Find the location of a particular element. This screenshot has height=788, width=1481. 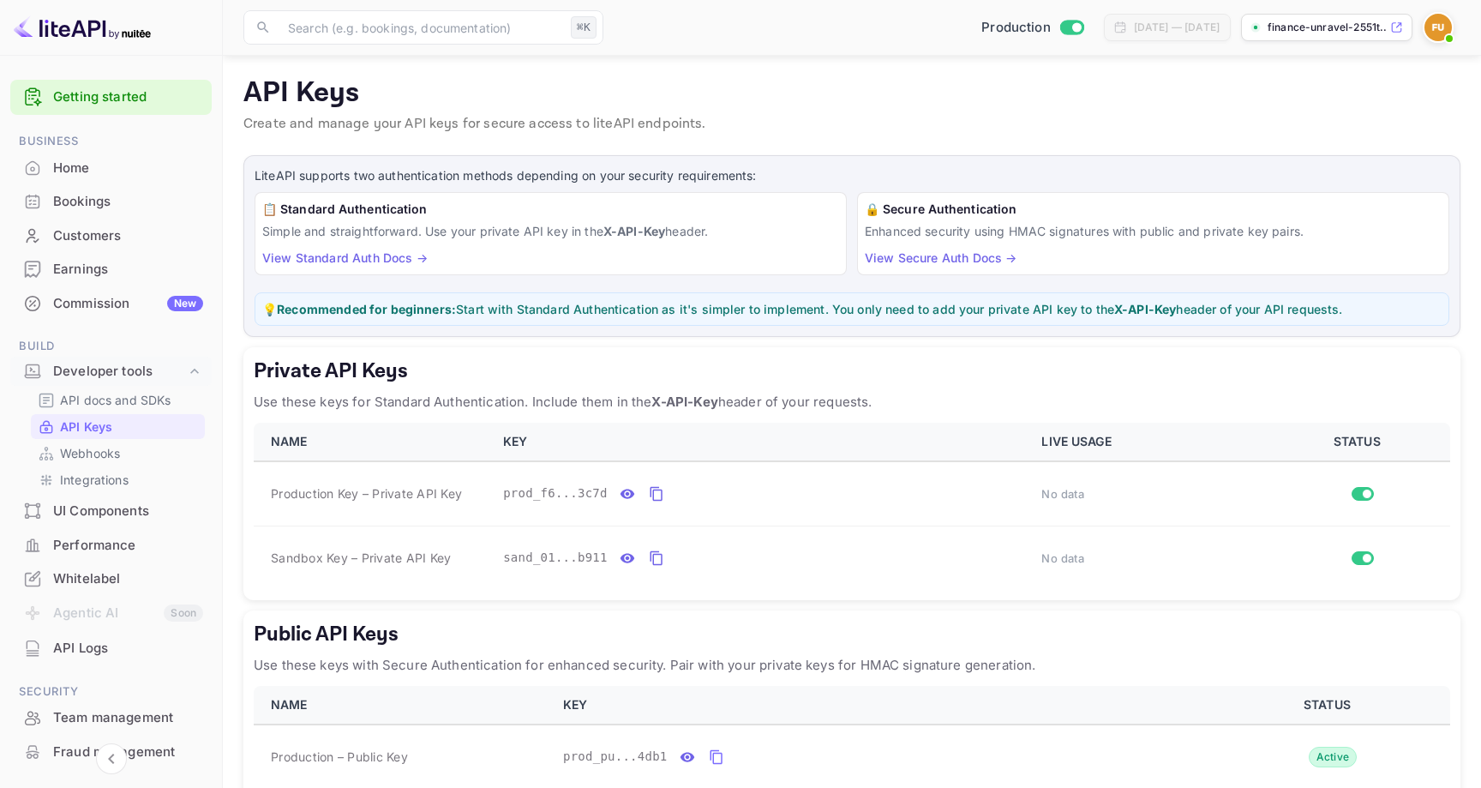

div: CommissionNew is located at coordinates (111, 303).